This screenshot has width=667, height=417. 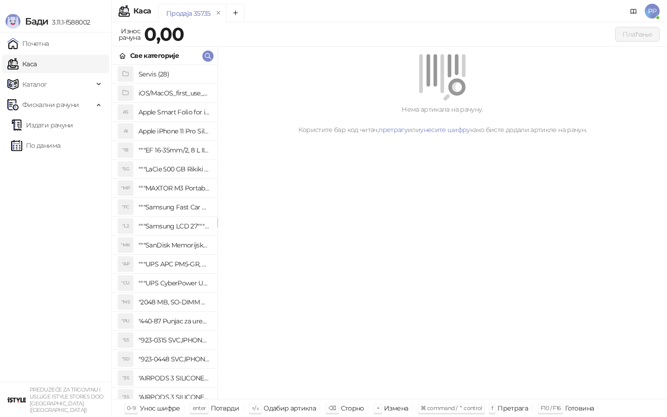 I want to click on h4: """UPS APC PM5-GR, Essential Surge Arrest,5 utic_nica""", so click(x=174, y=264).